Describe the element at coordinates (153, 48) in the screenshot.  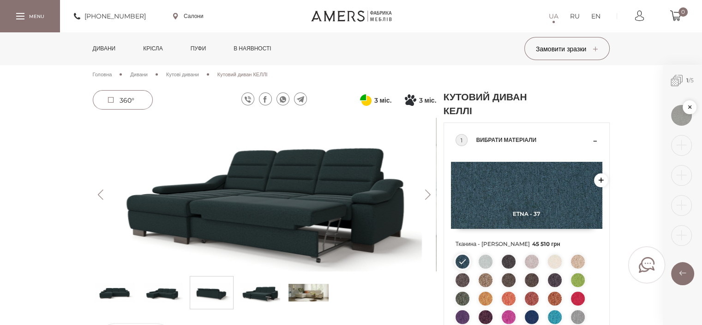
I see `a: Крісла` at that location.